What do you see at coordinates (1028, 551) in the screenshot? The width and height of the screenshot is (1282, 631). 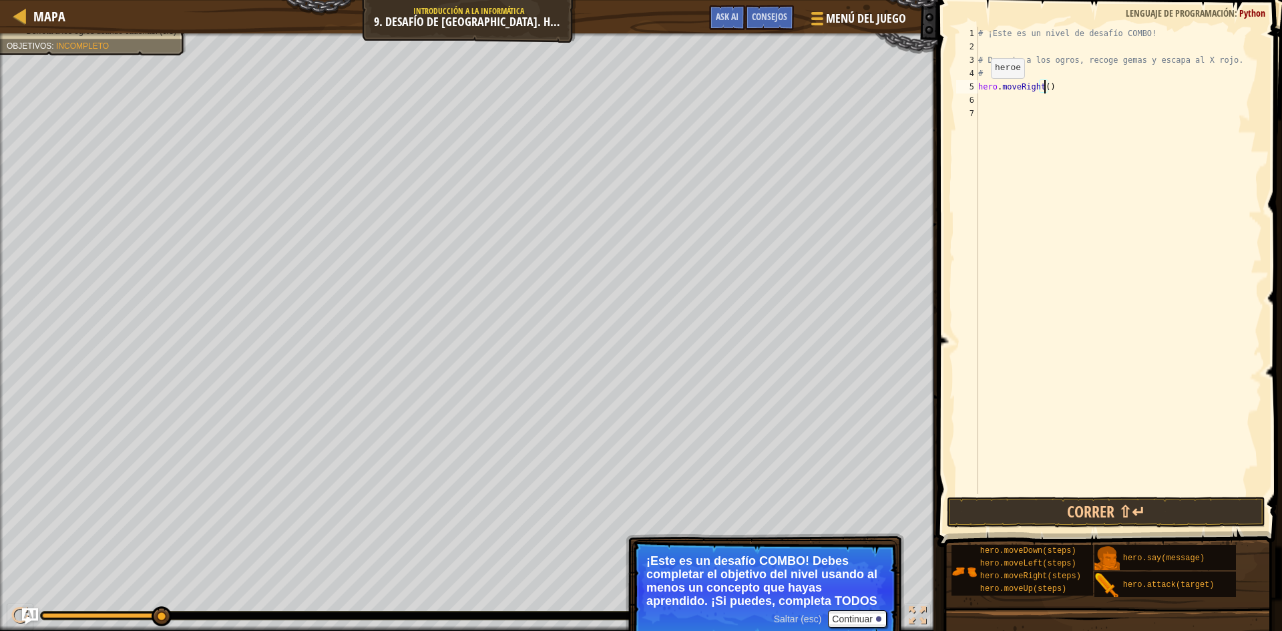 I see `span: hero.moveDown(steps)` at bounding box center [1028, 551].